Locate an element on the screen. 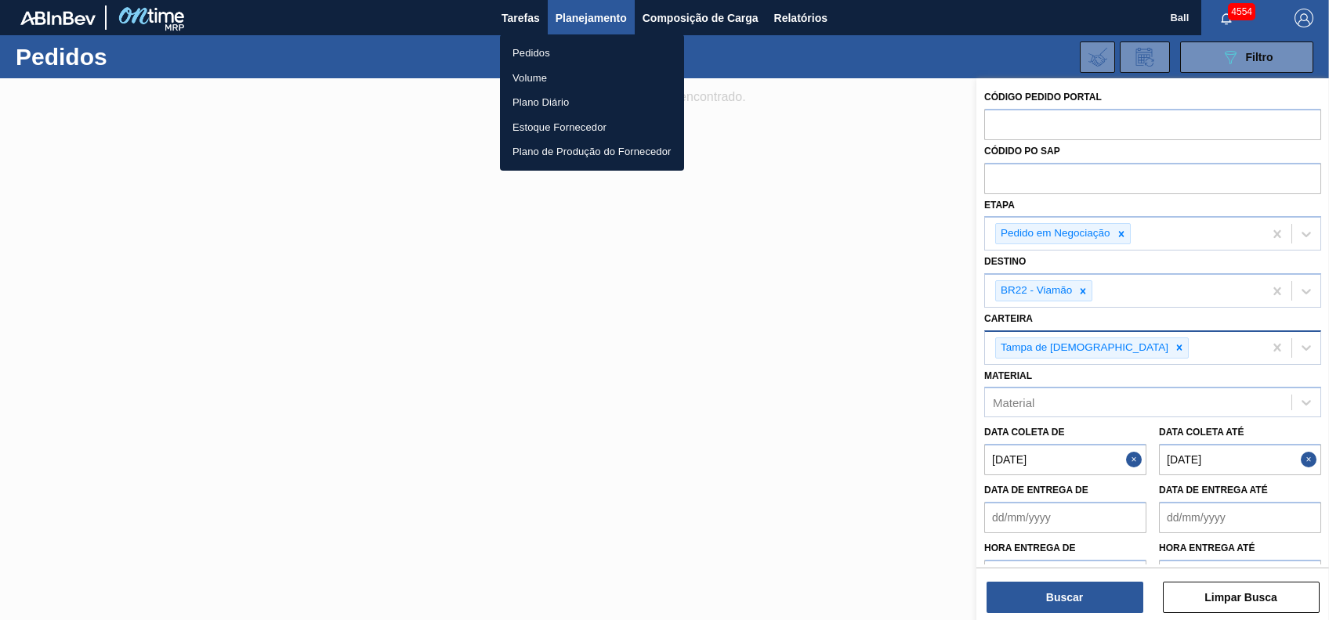  a: Estoque Fornecedor is located at coordinates (591, 128).